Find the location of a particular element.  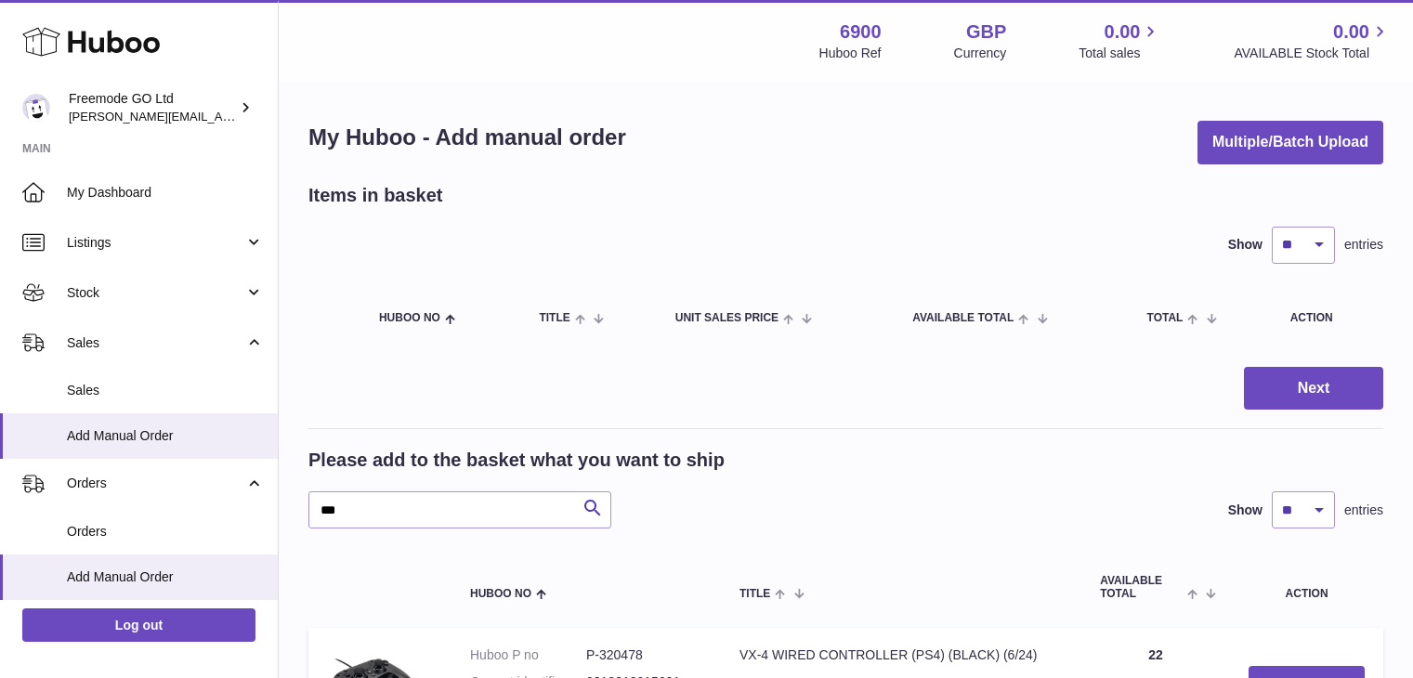

a: Log out is located at coordinates (138, 625).